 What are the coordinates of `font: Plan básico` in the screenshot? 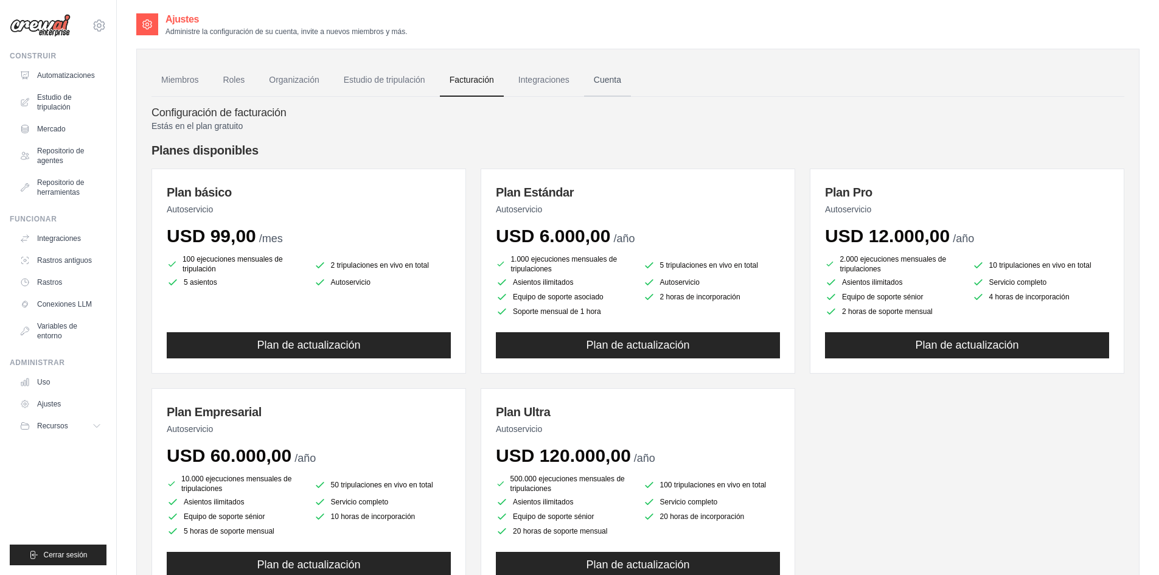 It's located at (199, 192).